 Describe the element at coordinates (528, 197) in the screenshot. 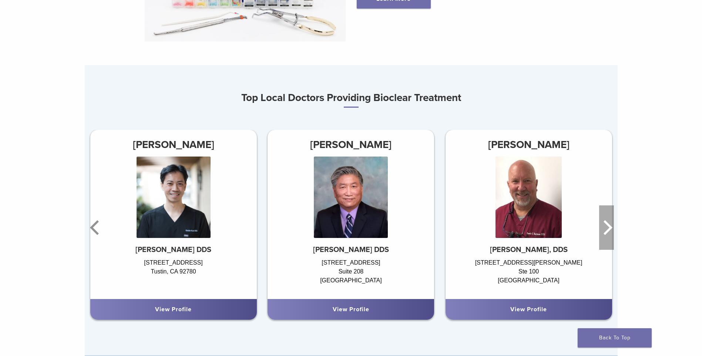

I see `img: Dr. Frank Raymer` at that location.